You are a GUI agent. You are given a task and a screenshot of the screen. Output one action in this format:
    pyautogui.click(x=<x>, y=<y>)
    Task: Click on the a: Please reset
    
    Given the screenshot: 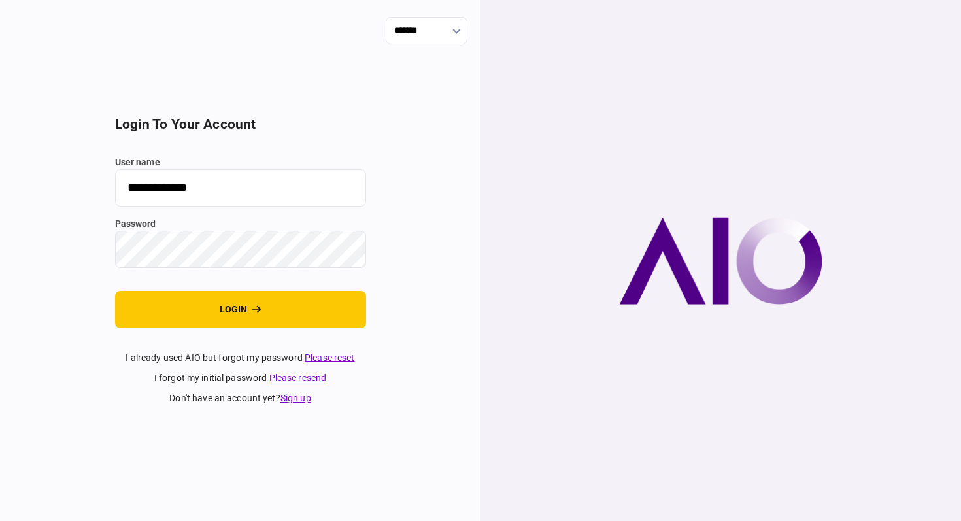 What is the action you would take?
    pyautogui.click(x=330, y=358)
    